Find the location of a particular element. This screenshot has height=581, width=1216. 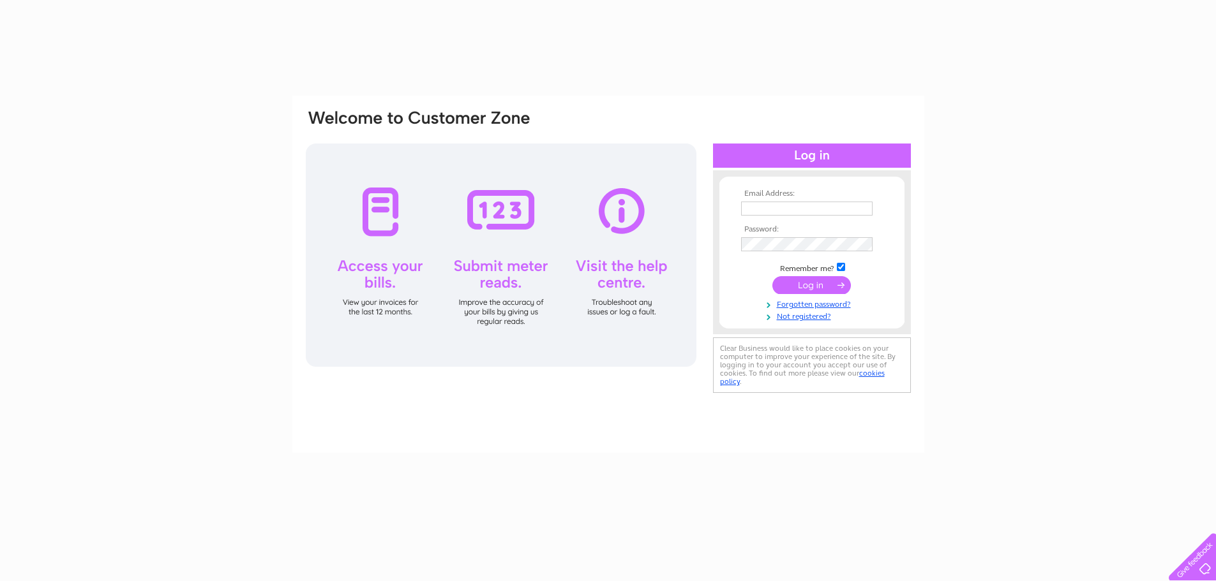

th: Password: is located at coordinates (812, 230).